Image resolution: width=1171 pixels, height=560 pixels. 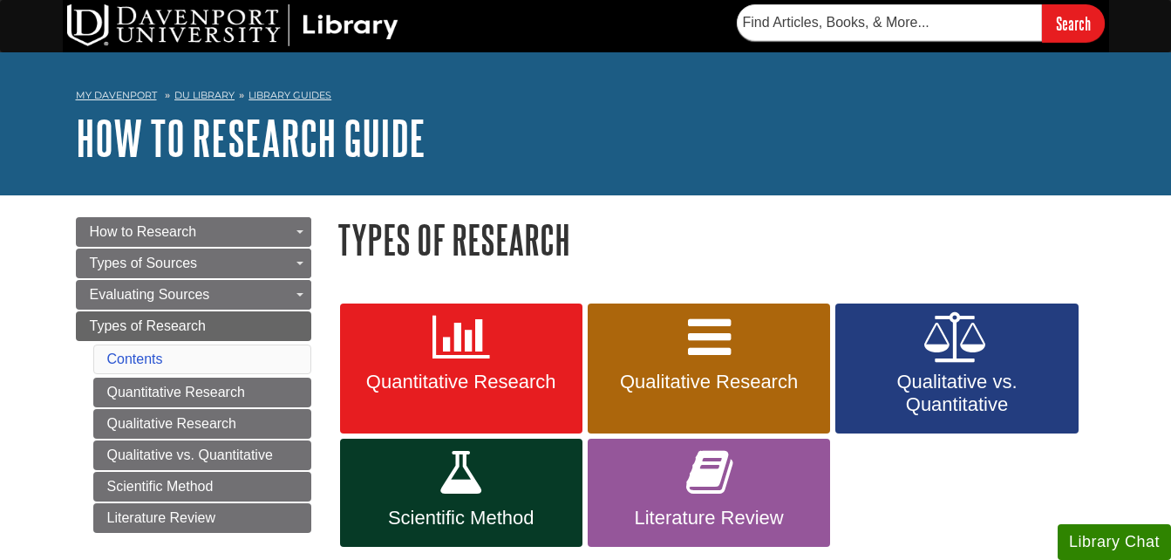 I want to click on input: Search, so click(x=1074, y=23).